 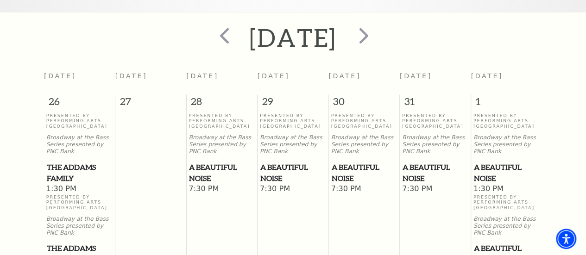 What do you see at coordinates (435, 104) in the screenshot?
I see `span: 31` at bounding box center [435, 104].